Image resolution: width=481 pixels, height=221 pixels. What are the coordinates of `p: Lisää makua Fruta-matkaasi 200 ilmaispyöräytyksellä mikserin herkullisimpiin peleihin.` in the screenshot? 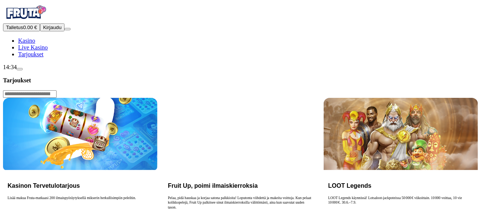 It's located at (80, 208).